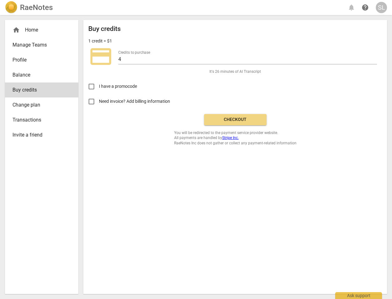 The width and height of the screenshot is (392, 299). What do you see at coordinates (135, 101) in the screenshot?
I see `span: Need invoice? Add billing information` at bounding box center [135, 101].